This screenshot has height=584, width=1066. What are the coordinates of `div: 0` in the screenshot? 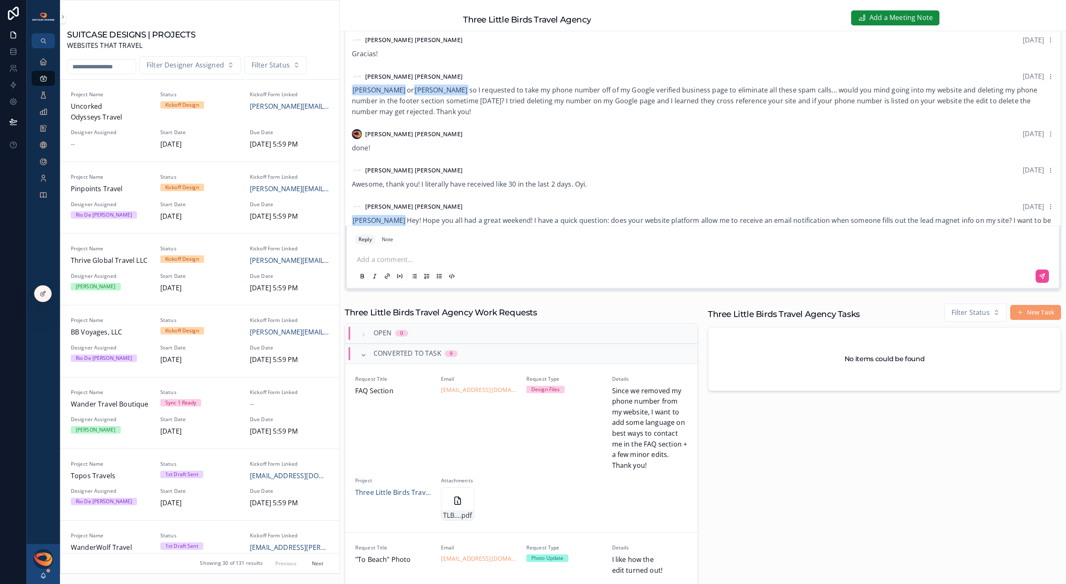 It's located at (401, 333).